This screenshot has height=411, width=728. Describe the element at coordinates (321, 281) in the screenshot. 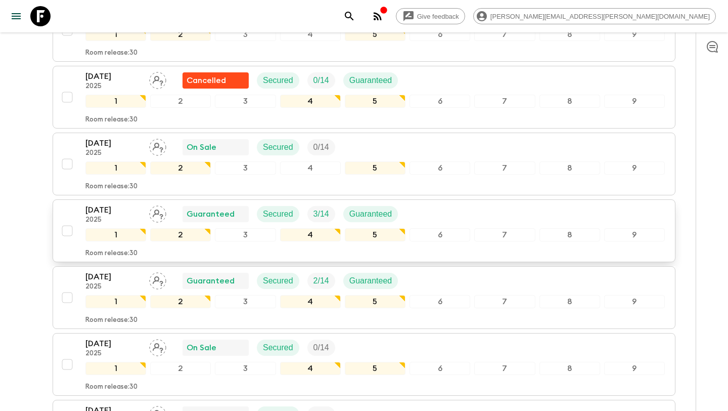

I see `p: 2 / 14` at that location.